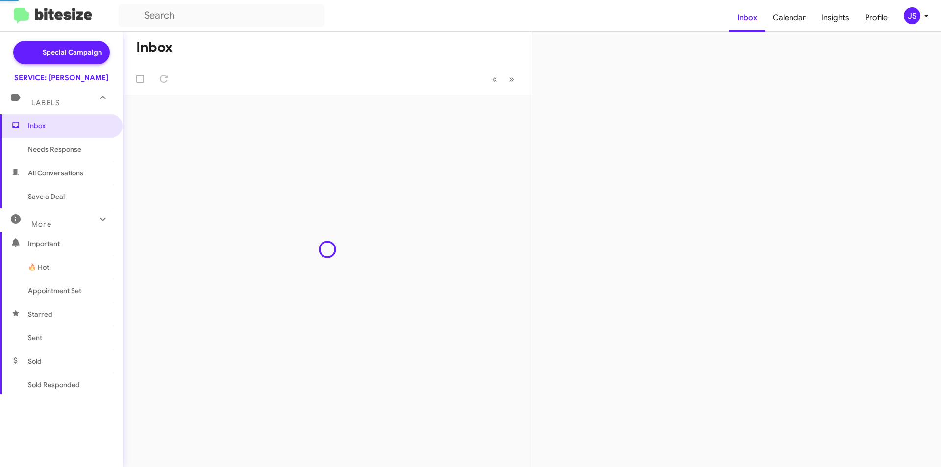  I want to click on span: Labels, so click(46, 103).